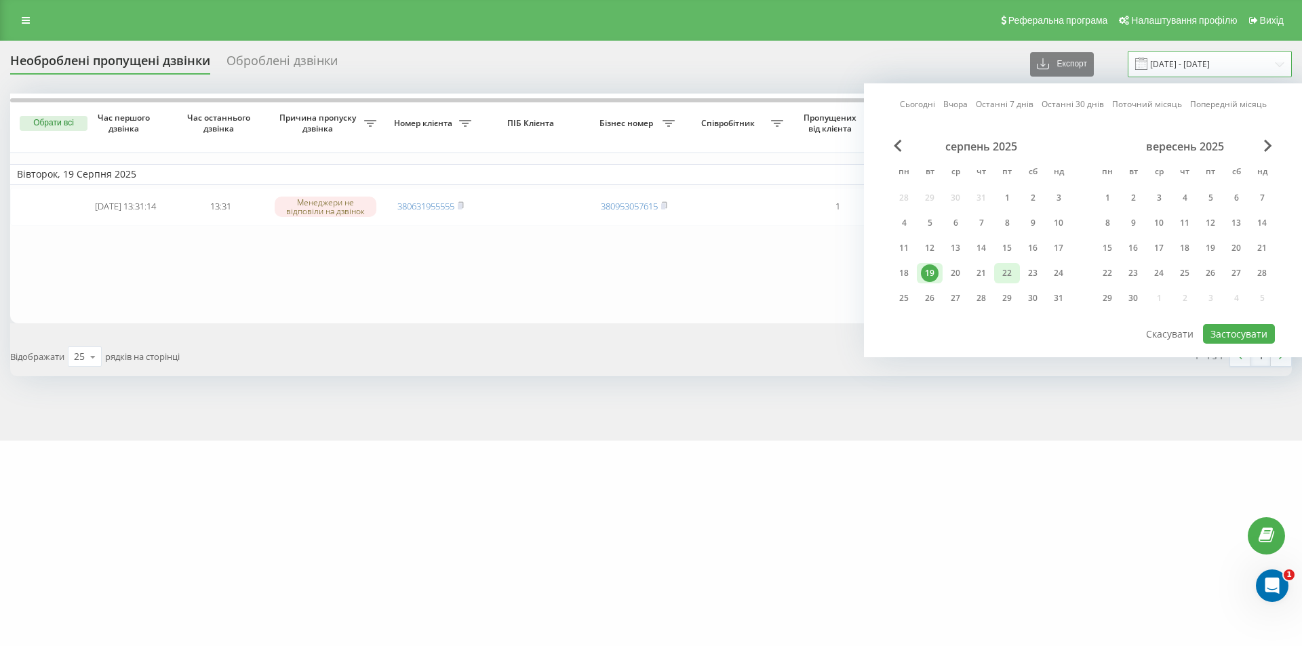  Describe the element at coordinates (1184, 20) in the screenshot. I see `span: Налаштування профілю` at that location.